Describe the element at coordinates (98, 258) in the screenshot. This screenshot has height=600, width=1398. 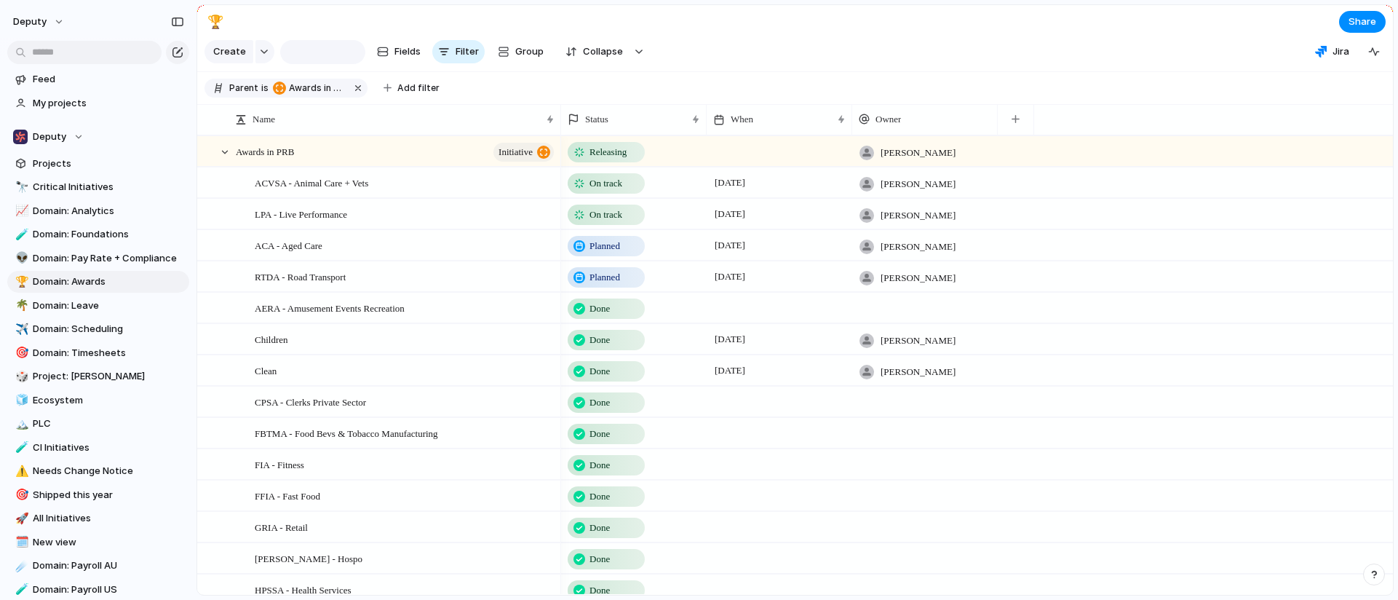
I see `a: 👽Domain: Pay Rate + Compliance` at that location.